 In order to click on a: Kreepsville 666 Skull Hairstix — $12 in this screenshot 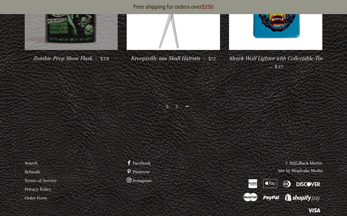, I will do `click(173, 58)`.